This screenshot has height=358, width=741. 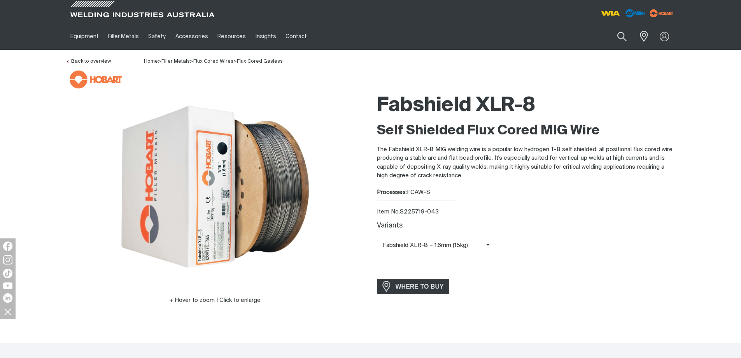 What do you see at coordinates (392, 192) in the screenshot?
I see `strong: Processes:` at bounding box center [392, 192].